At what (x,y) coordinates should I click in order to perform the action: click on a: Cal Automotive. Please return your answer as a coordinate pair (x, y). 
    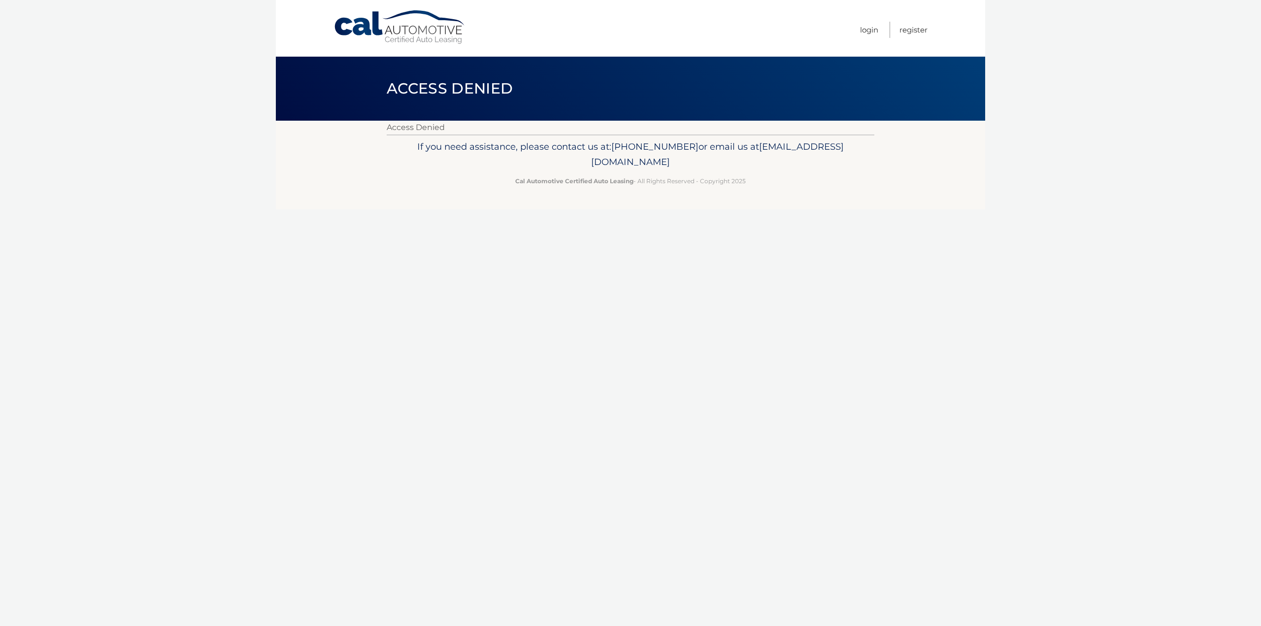
    Looking at the image, I should click on (400, 27).